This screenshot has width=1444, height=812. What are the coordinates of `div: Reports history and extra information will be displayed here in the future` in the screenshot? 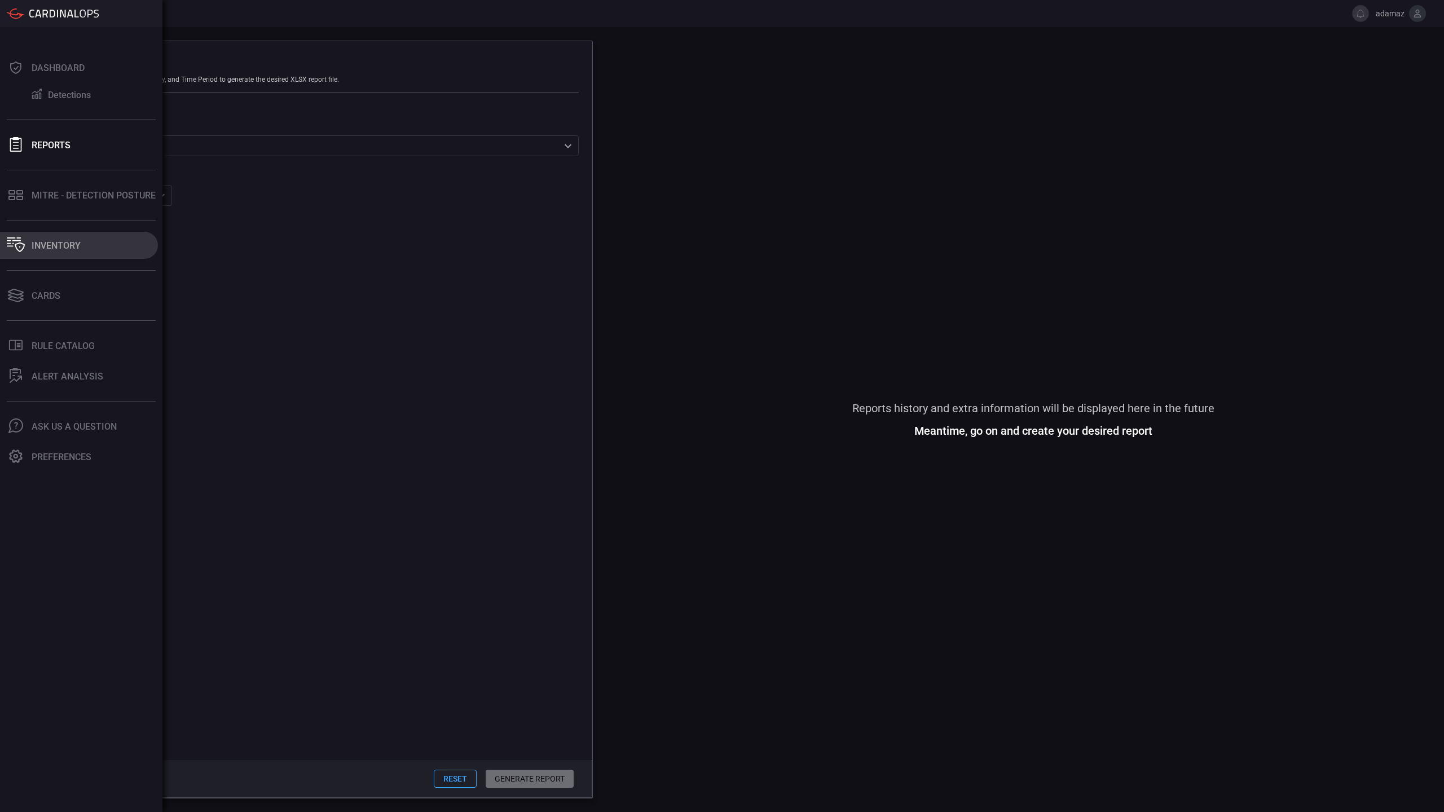 It's located at (1033, 408).